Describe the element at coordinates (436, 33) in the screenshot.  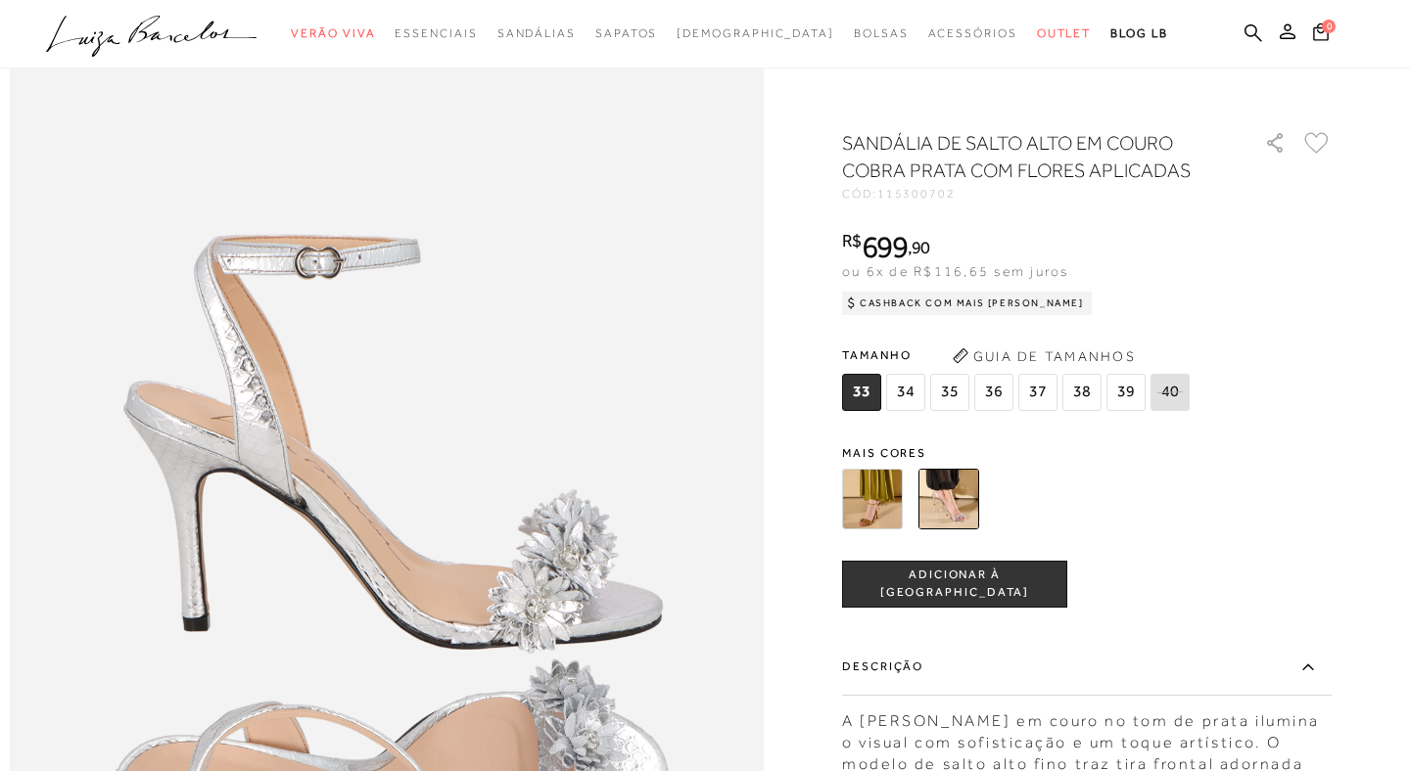
I see `span: Essenciais` at that location.